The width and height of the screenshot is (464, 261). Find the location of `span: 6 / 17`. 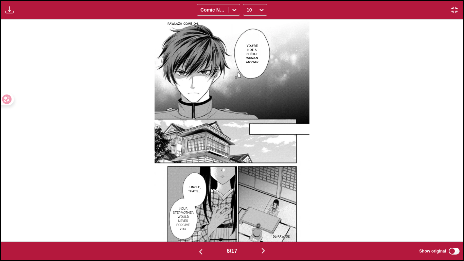

span: 6 / 17 is located at coordinates (232, 251).